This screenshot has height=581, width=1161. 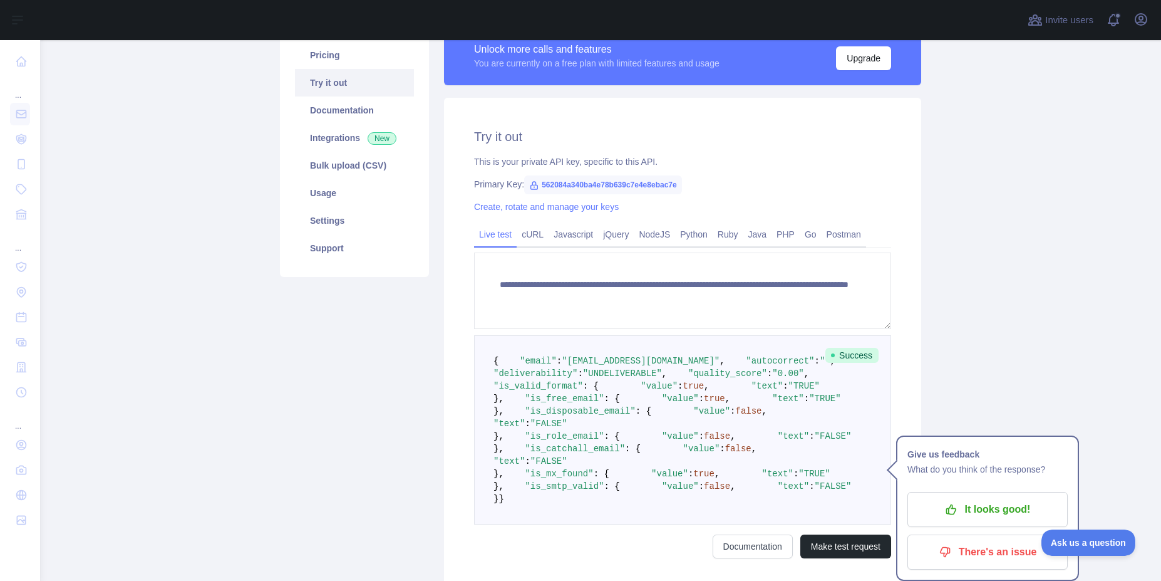 What do you see at coordinates (559, 474) in the screenshot?
I see `span: "is_mx_found"` at bounding box center [559, 474].